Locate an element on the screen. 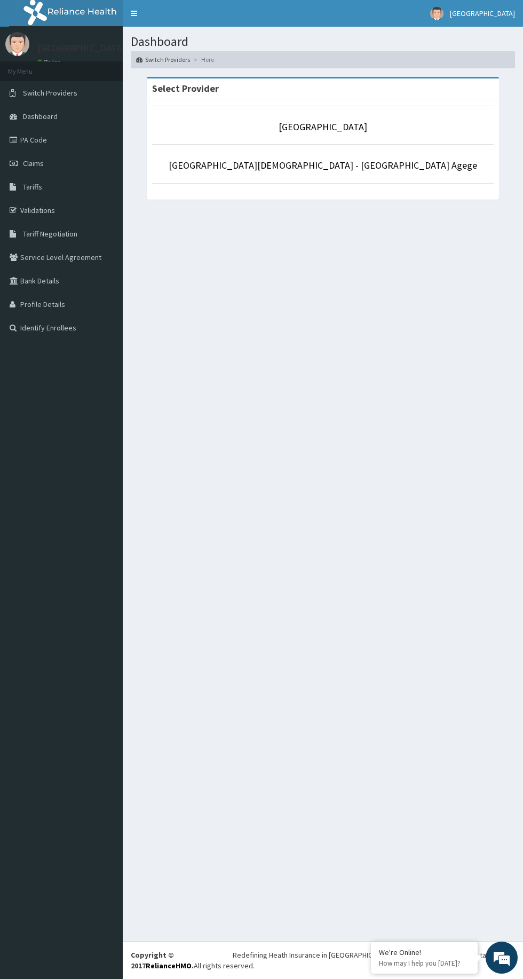 The height and width of the screenshot is (979, 523). span: Tariffs is located at coordinates (33, 187).